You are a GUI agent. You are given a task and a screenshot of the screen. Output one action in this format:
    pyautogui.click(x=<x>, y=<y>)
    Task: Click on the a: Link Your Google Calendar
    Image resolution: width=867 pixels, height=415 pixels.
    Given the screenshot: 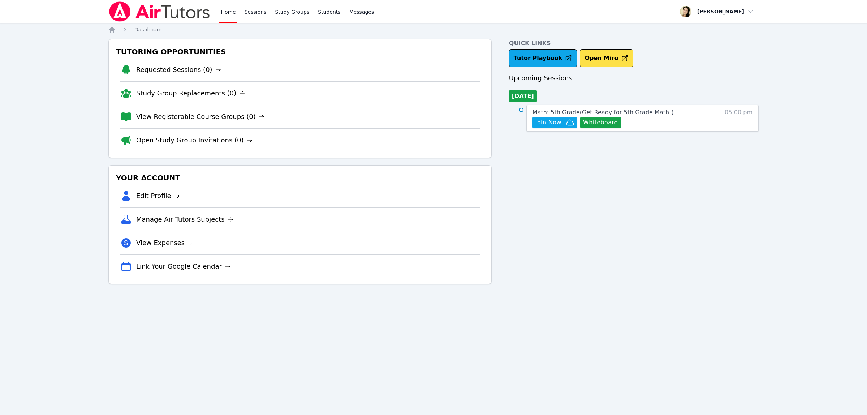 What is the action you would take?
    pyautogui.click(x=183, y=266)
    